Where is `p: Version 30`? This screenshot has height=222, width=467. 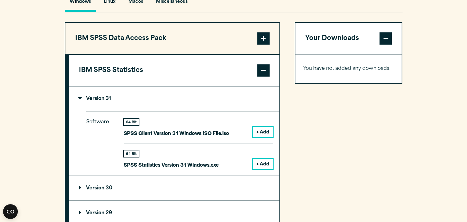 p: Version 30 is located at coordinates (95, 188).